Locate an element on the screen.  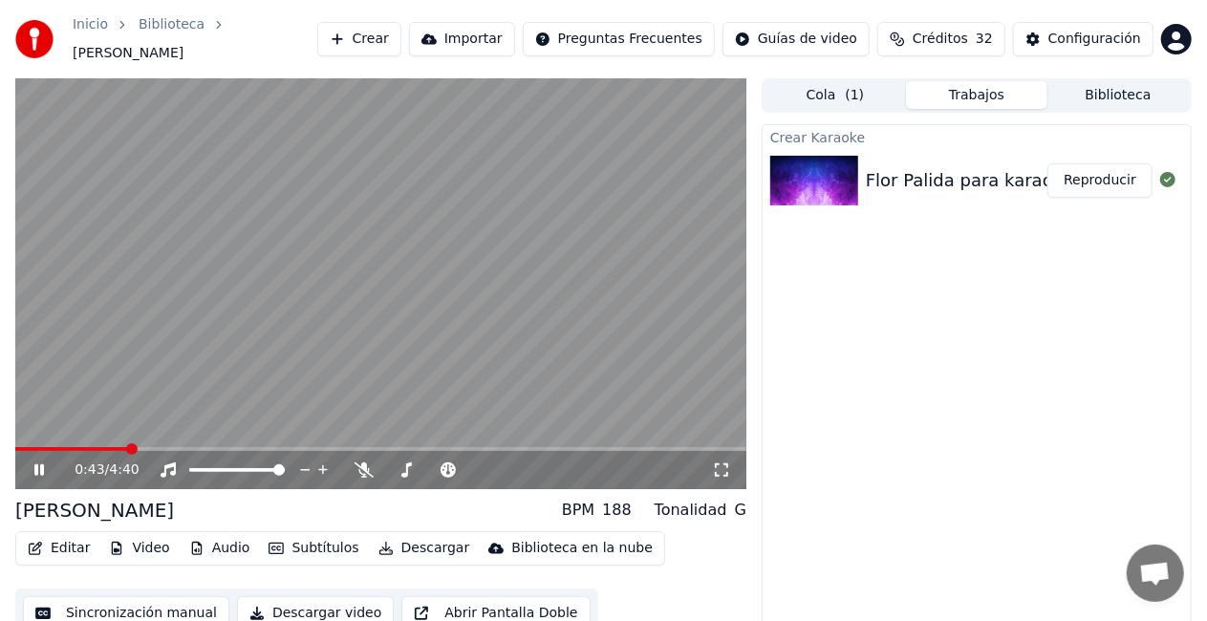
div: Open chat is located at coordinates (1155, 573).